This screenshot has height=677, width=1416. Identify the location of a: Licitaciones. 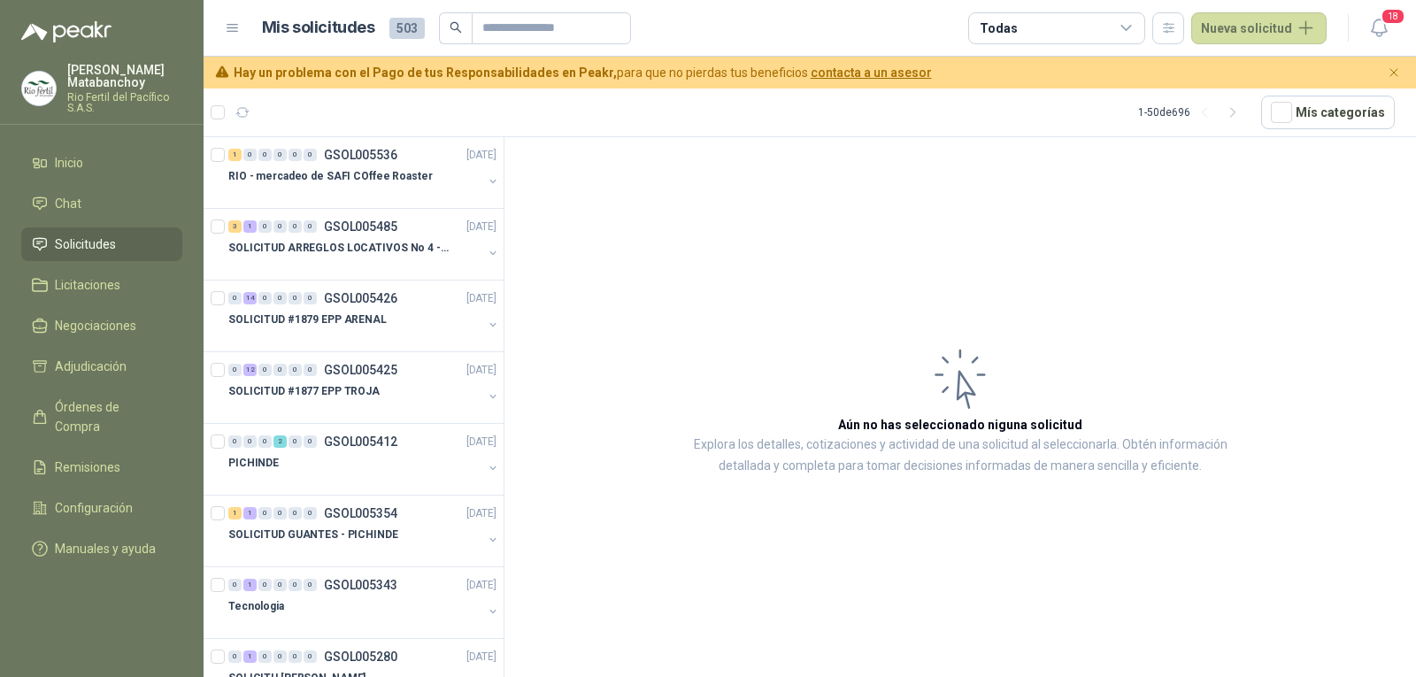
(102, 285).